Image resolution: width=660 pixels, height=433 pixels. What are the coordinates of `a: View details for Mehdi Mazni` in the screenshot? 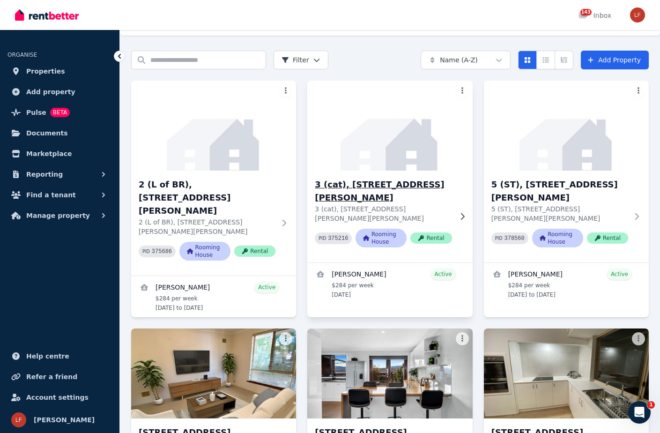 It's located at (390, 283).